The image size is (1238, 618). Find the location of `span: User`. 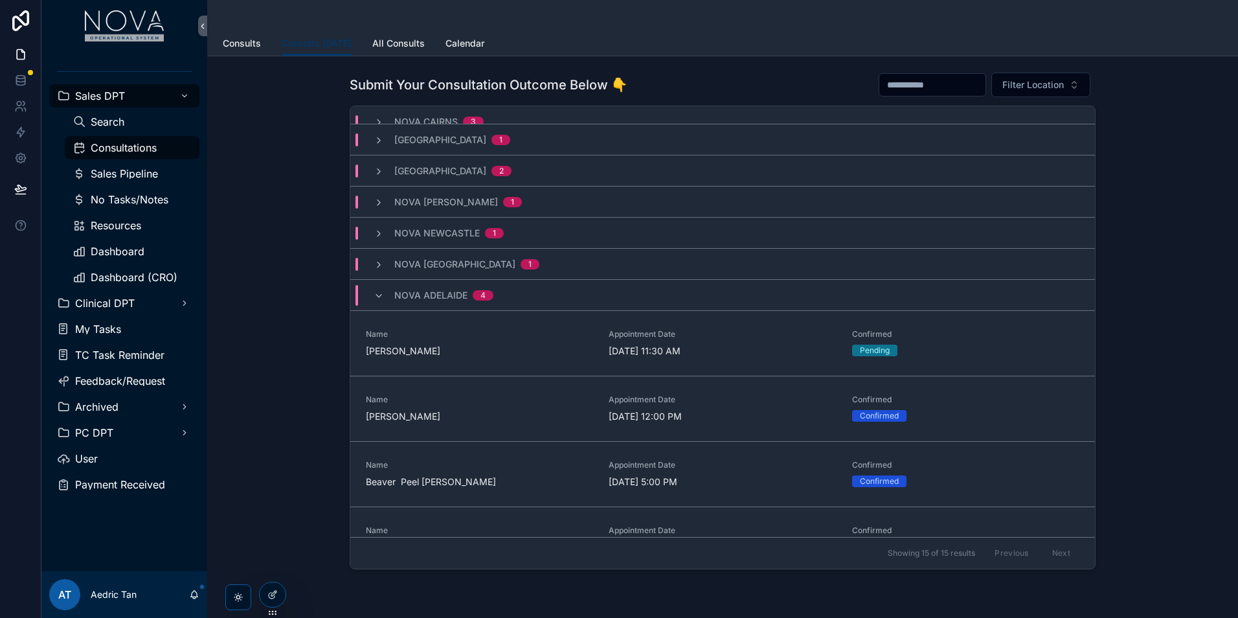

span: User is located at coordinates (86, 458).